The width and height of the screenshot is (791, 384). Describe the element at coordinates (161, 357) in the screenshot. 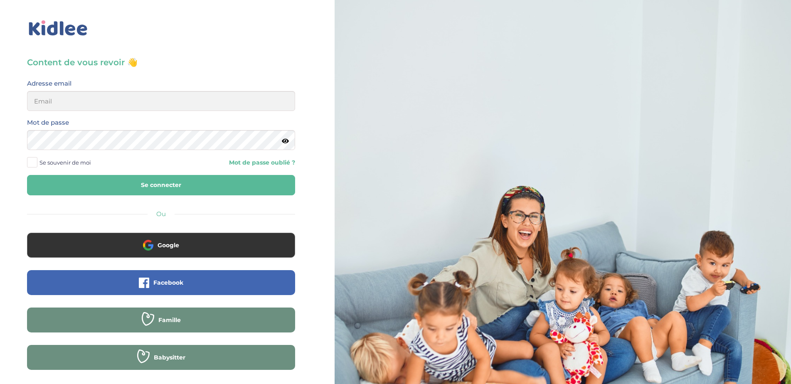

I see `button: Babysitter` at that location.